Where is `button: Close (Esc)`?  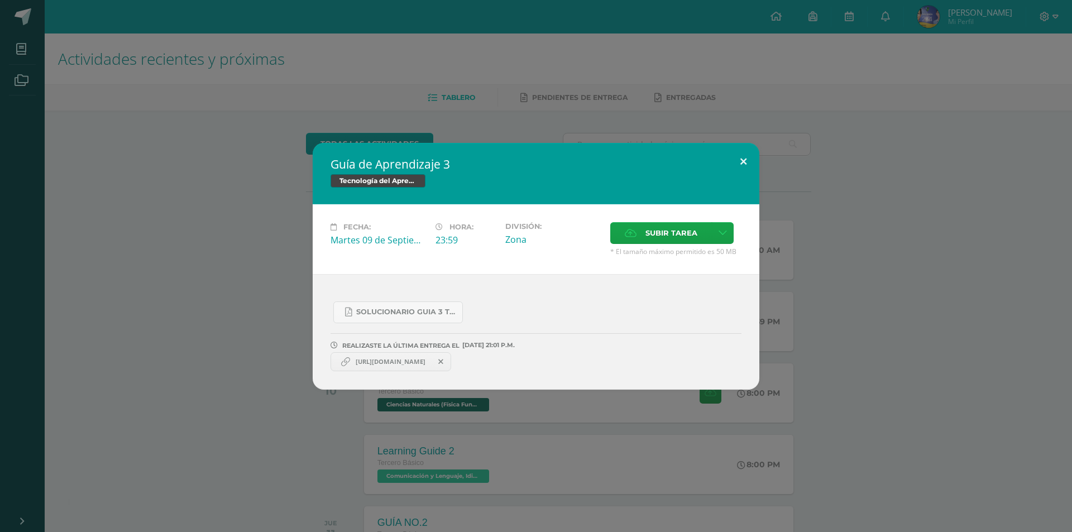
button: Close (Esc) is located at coordinates (743, 162).